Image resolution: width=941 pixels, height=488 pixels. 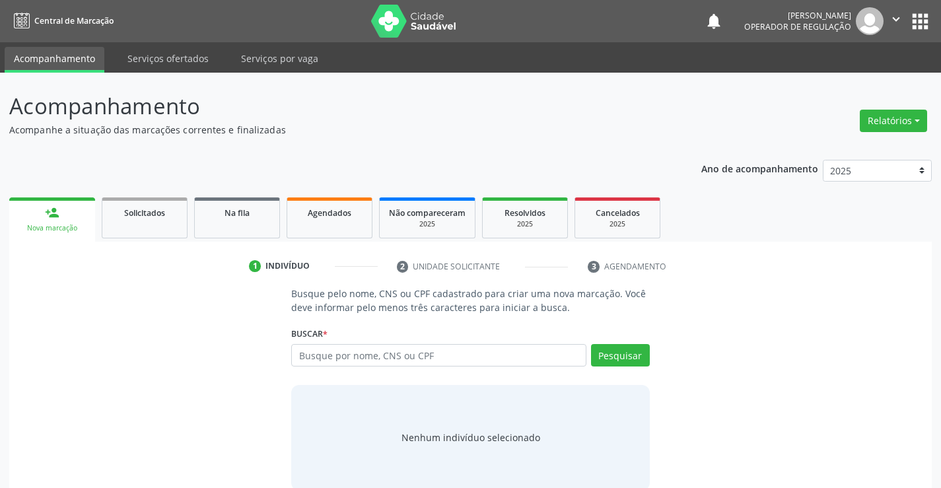 What do you see at coordinates (759, 168) in the screenshot?
I see `p: Ano de acompanhamento` at bounding box center [759, 168].